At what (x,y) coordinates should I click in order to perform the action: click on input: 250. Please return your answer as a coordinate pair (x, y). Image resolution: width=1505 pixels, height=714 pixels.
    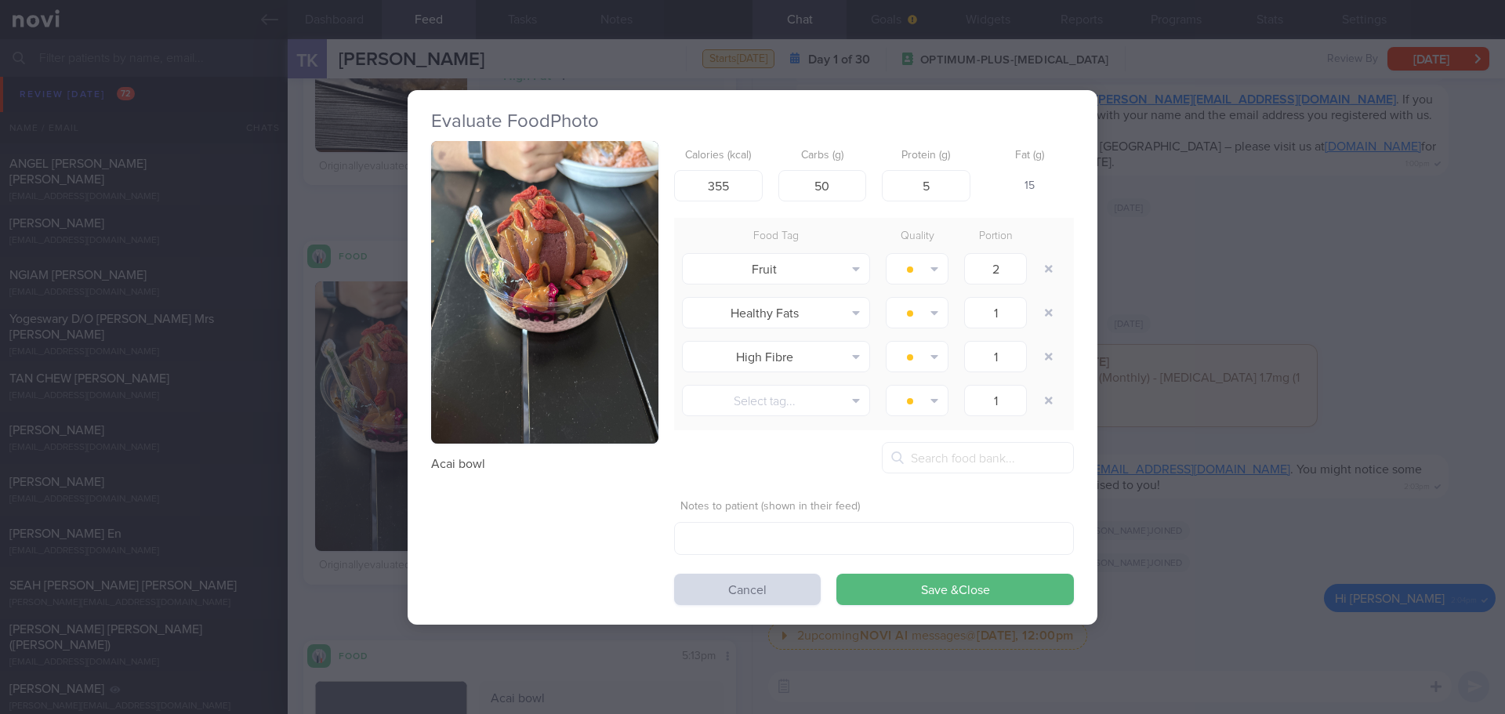
    Looking at the image, I should click on (718, 186).